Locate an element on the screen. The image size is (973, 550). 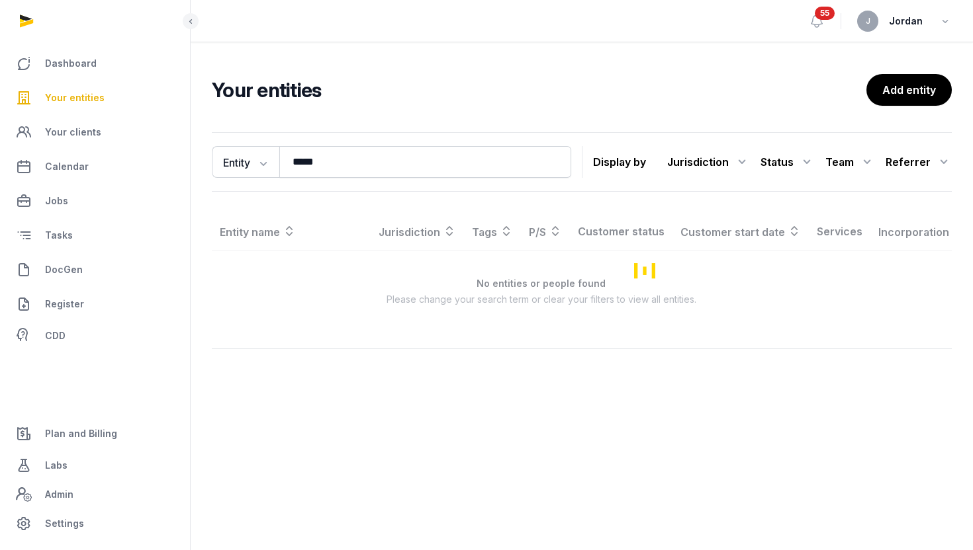
a: CDD is located at coordinates (95, 336).